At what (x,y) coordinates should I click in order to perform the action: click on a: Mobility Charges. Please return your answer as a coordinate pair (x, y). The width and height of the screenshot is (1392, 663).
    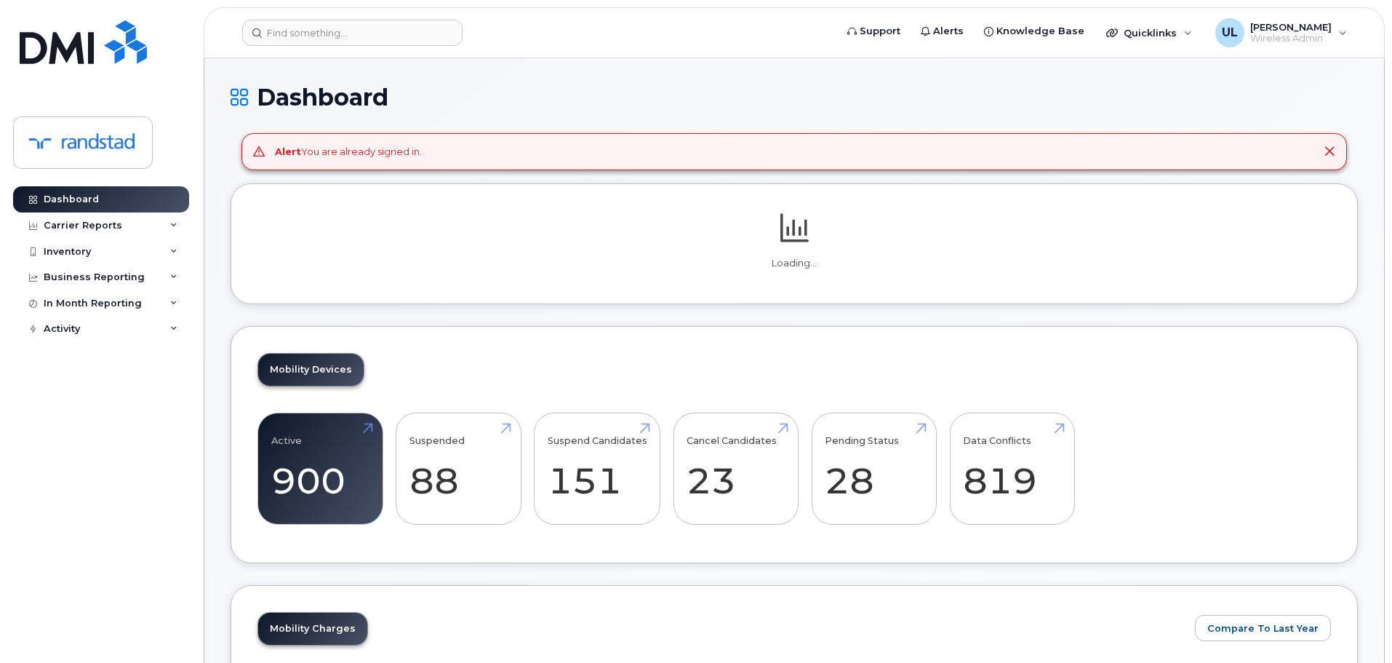
    Looking at the image, I should click on (313, 629).